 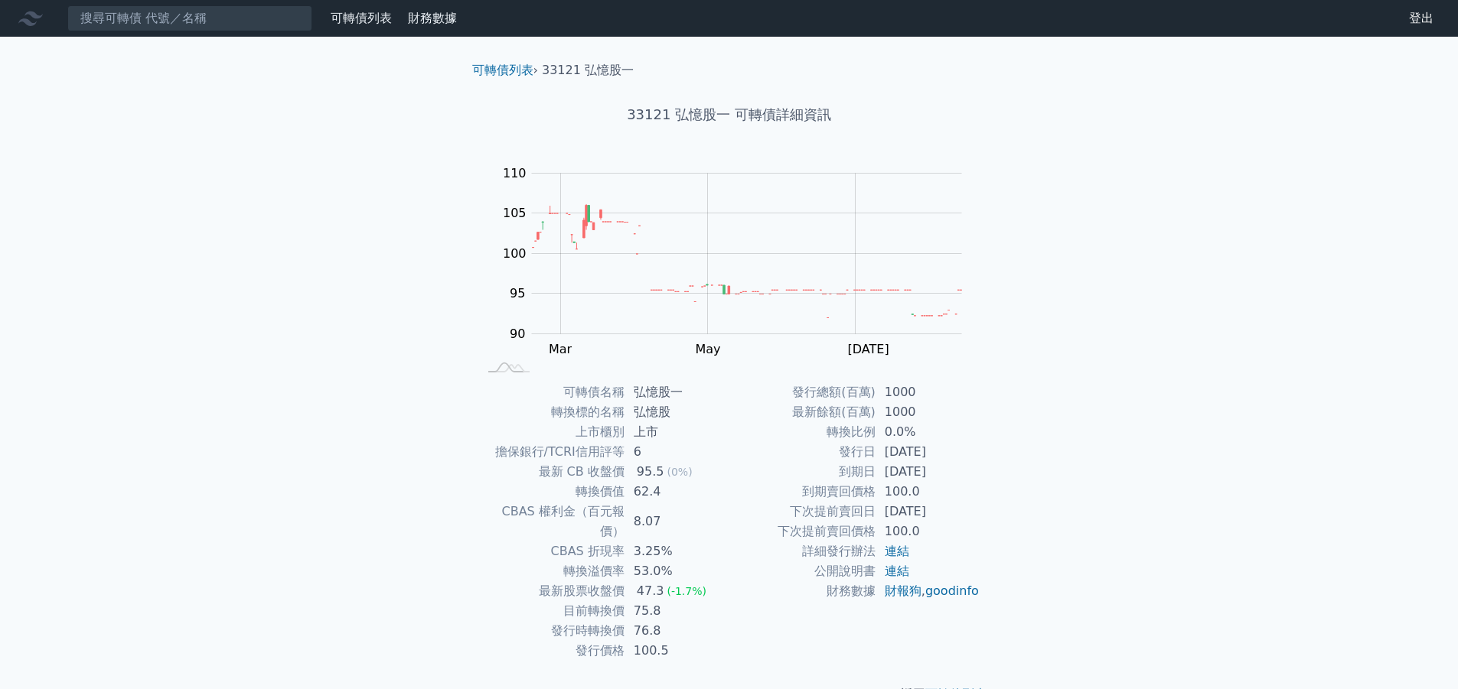 I want to click on td: 53.0%, so click(x=676, y=572).